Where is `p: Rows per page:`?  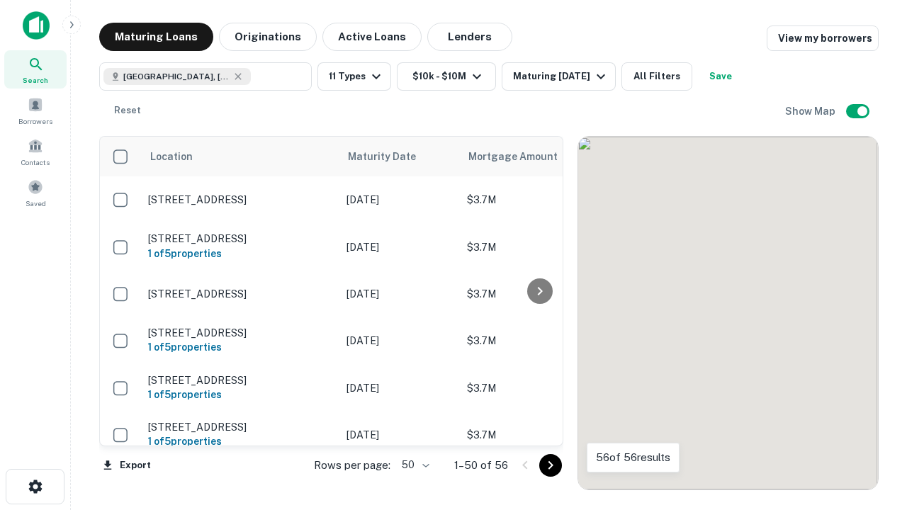 p: Rows per page: is located at coordinates (352, 465).